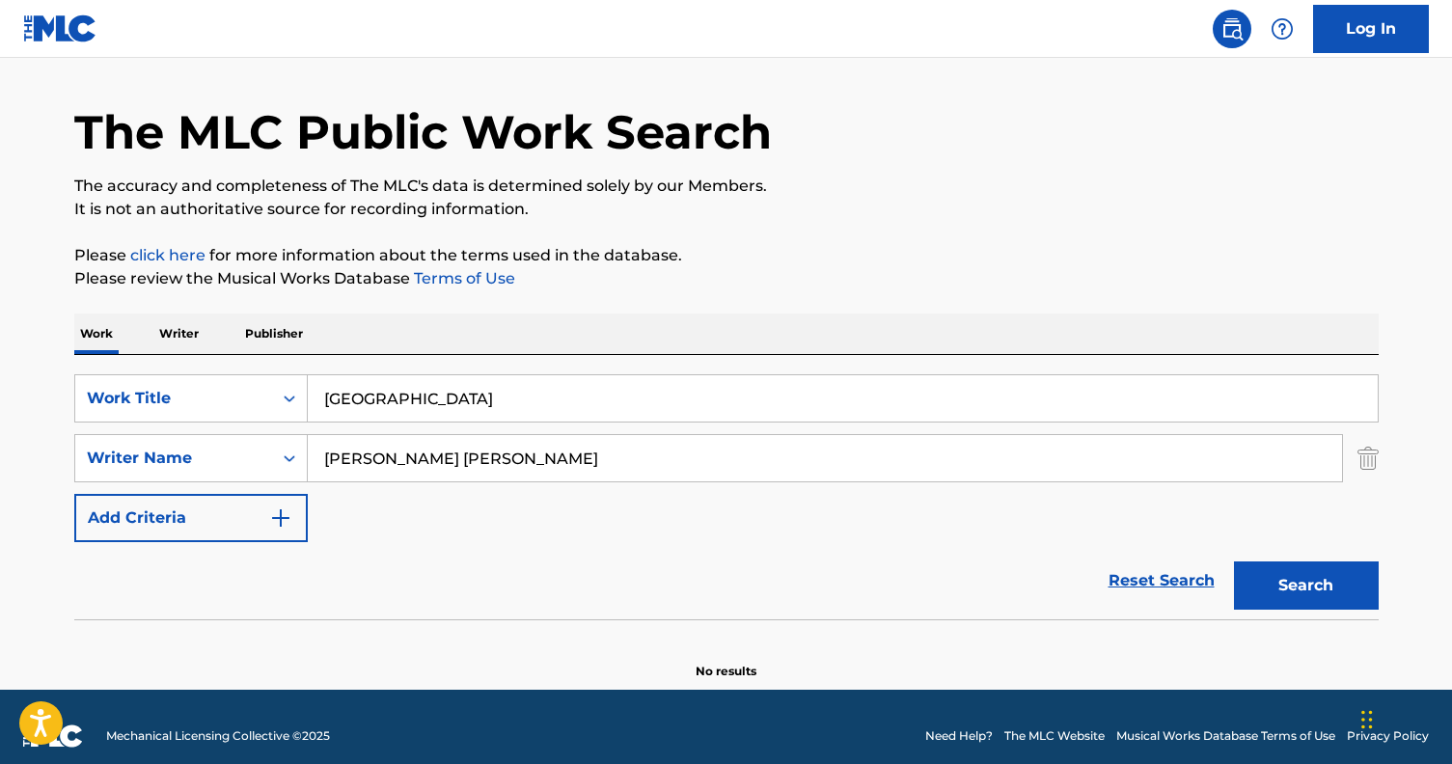 Image resolution: width=1452 pixels, height=764 pixels. Describe the element at coordinates (96, 334) in the screenshot. I see `p: Work` at that location.